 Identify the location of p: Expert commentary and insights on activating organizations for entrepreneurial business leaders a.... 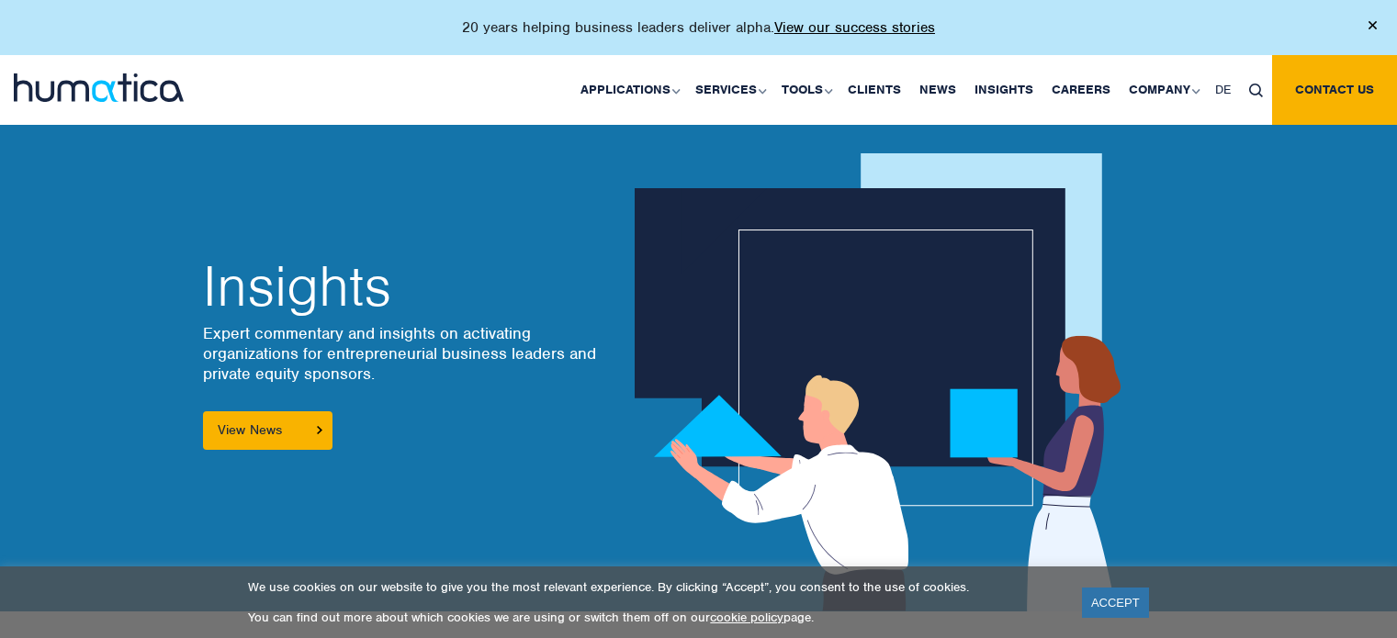
(400, 354).